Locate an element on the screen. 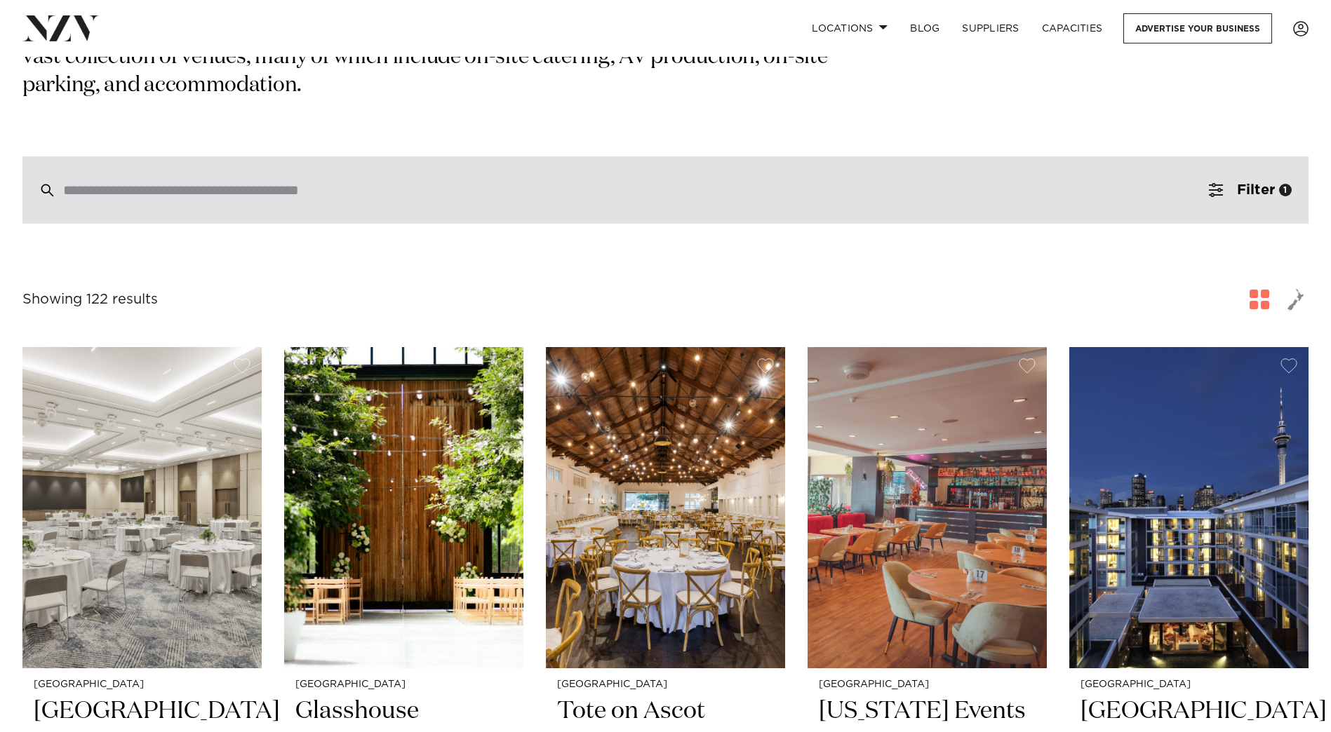 This screenshot has width=1331, height=732. div: 1 is located at coordinates (1285, 190).